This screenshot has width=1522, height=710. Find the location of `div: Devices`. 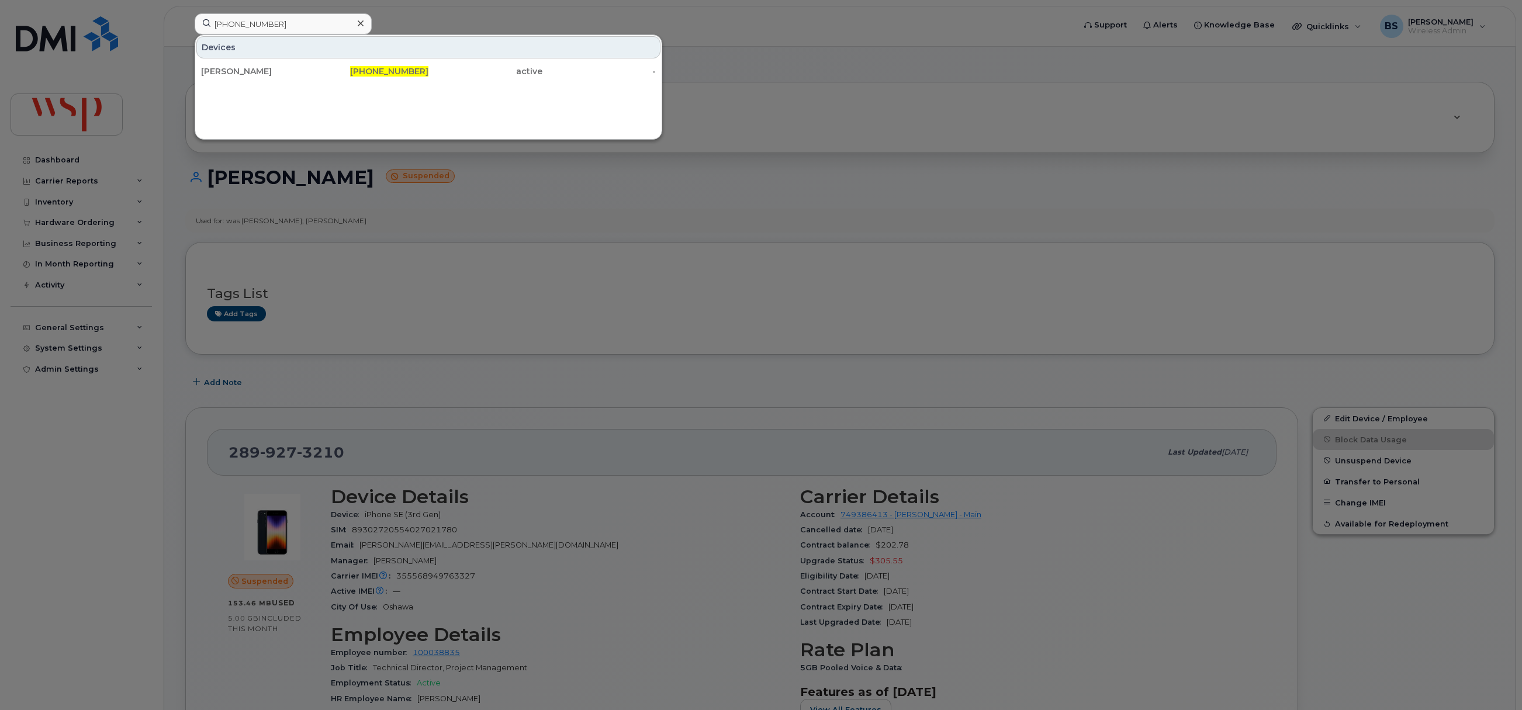

div: Devices is located at coordinates (428, 47).